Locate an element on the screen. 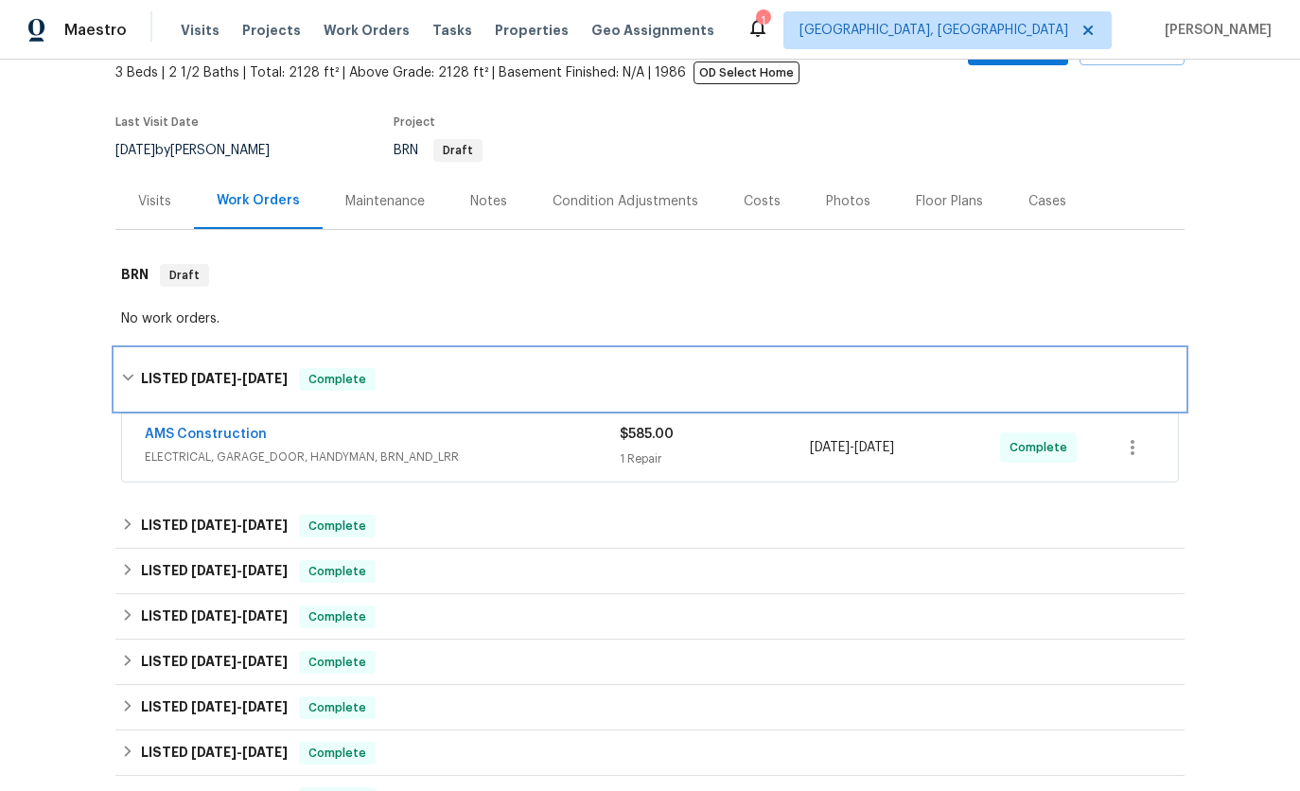 The height and width of the screenshot is (791, 1300). span: OD Select Home is located at coordinates (746, 73).